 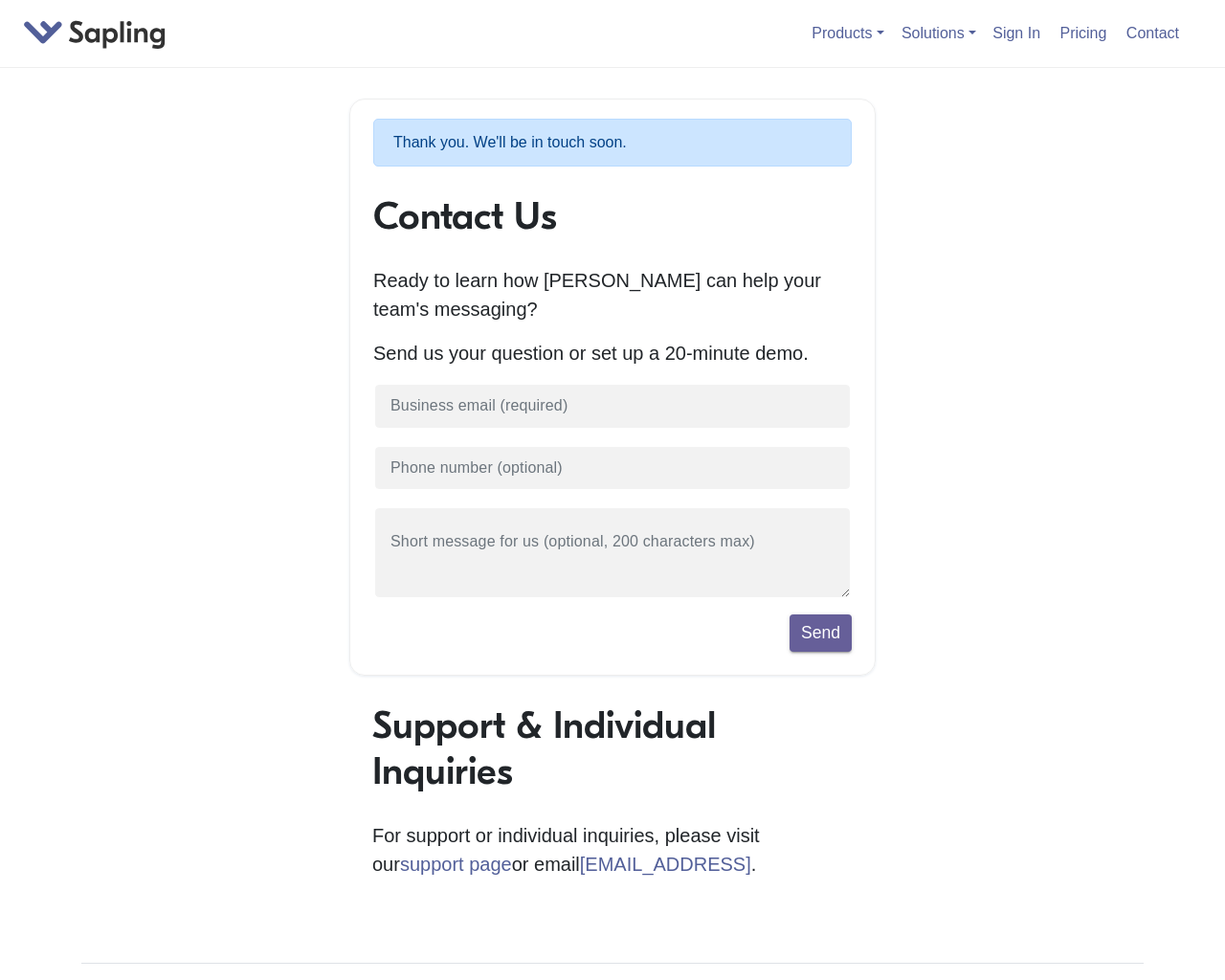 I want to click on a: Solutions, so click(x=939, y=33).